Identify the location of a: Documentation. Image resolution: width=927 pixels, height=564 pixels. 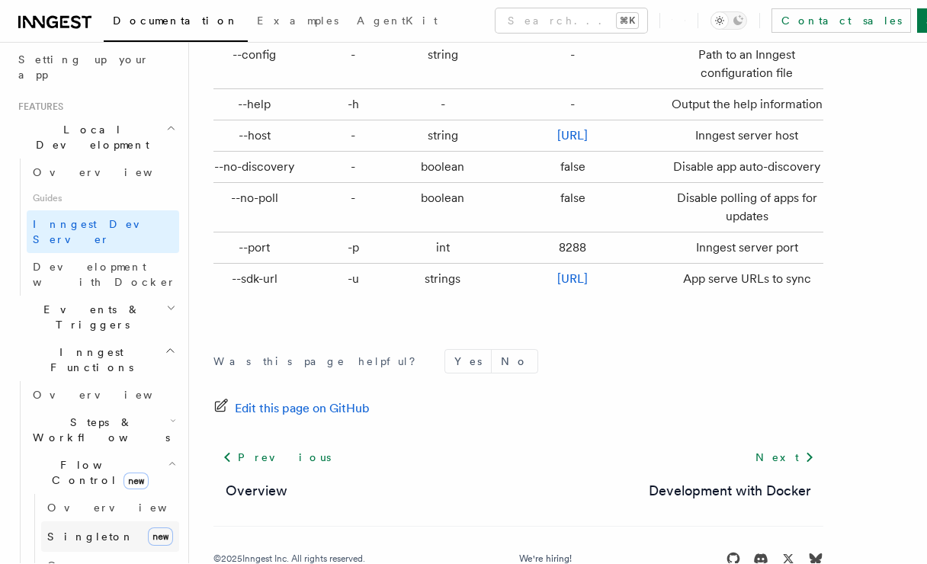
(175, 24).